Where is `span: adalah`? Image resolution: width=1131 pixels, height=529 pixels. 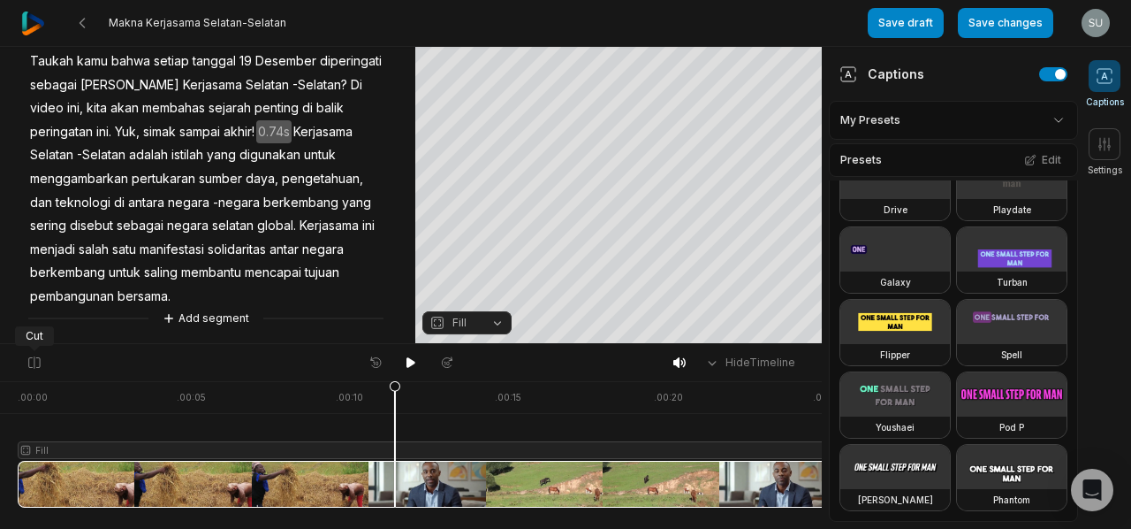
span: adalah is located at coordinates (148, 155).